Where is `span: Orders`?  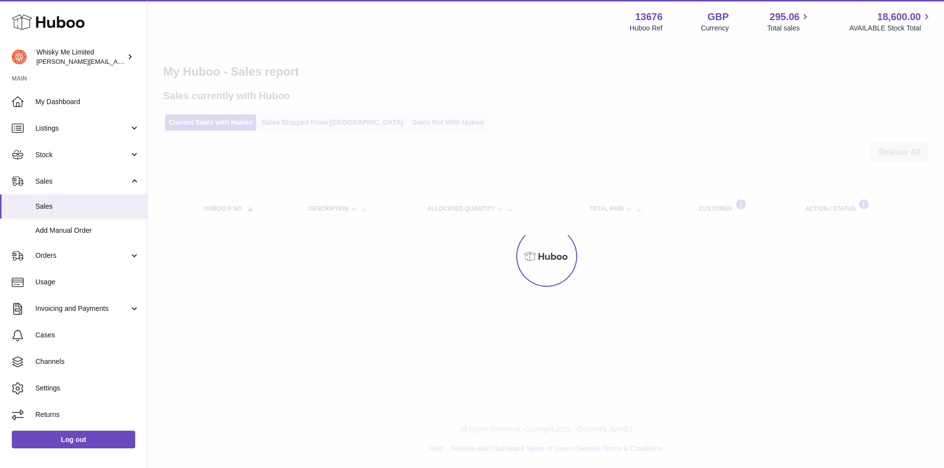 span: Orders is located at coordinates (82, 256).